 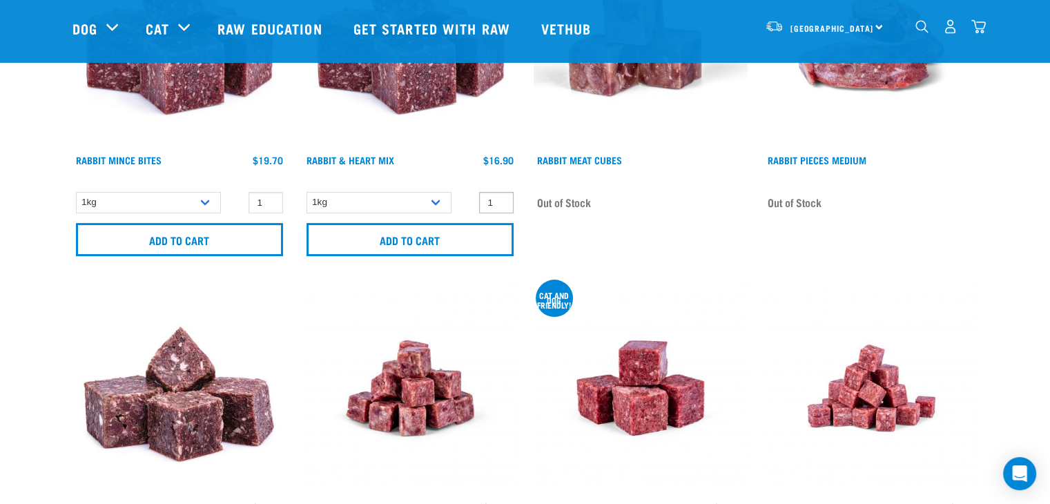 I want to click on a: Rabbit Meat Cubes, so click(x=579, y=159).